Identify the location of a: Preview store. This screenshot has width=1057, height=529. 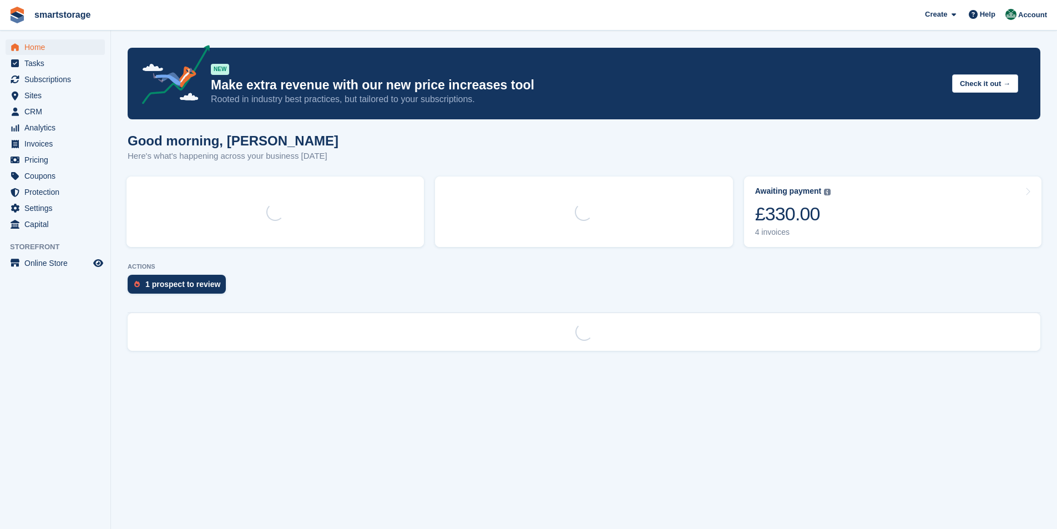
(98, 263).